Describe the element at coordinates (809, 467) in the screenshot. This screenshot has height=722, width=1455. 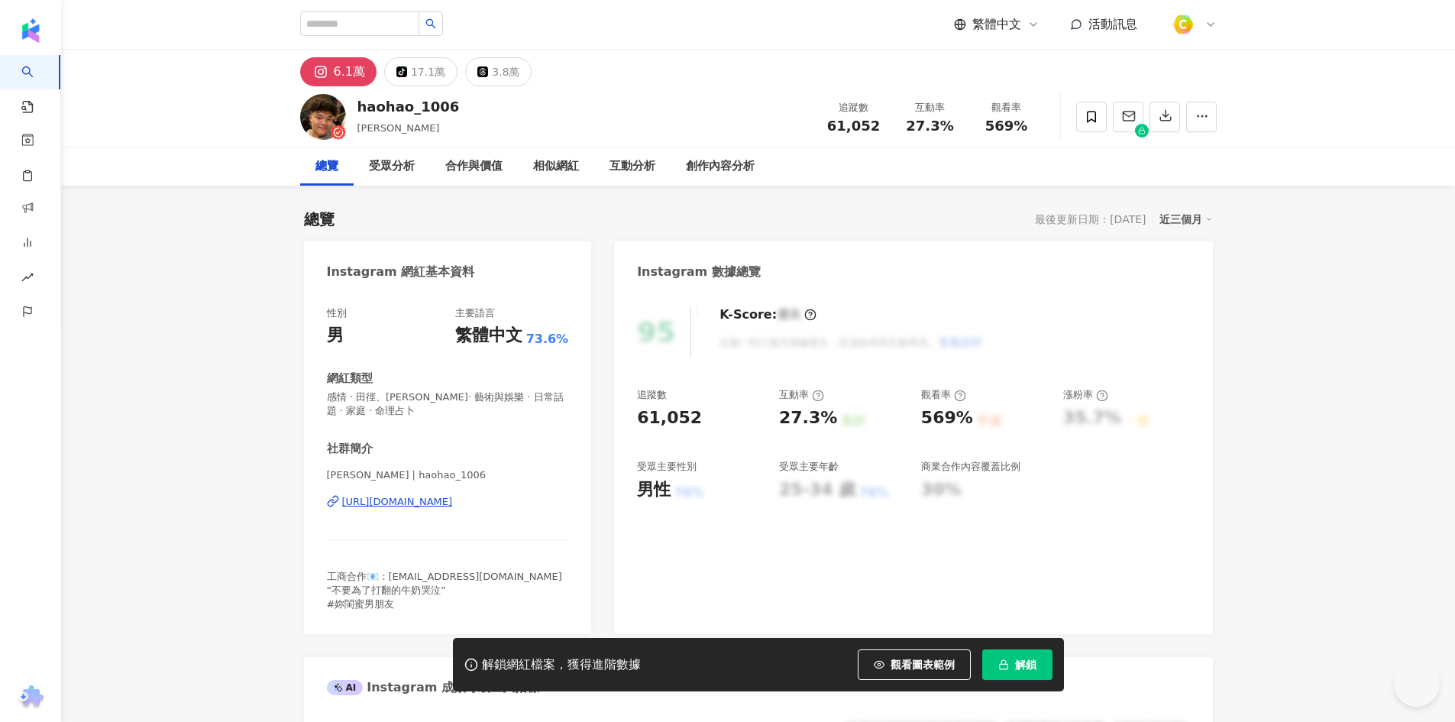
I see `div: 受眾主要年齡` at that location.